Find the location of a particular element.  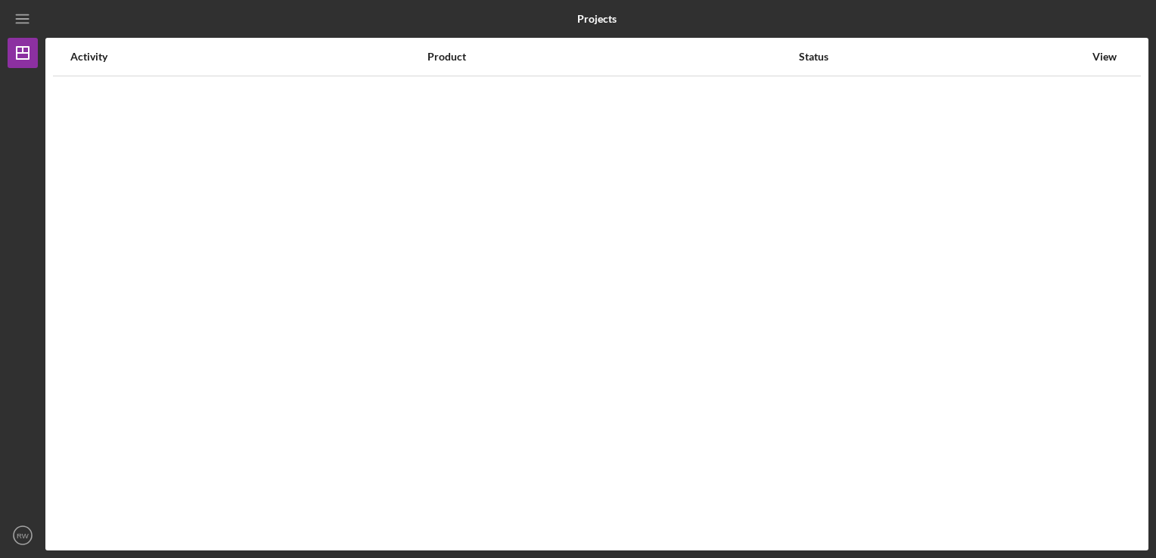

div: Status is located at coordinates (941, 57).